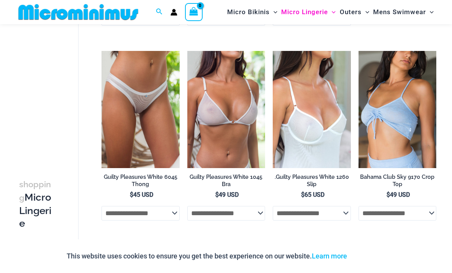  I want to click on h2: Guilty Pleasures White 1045 Bra, so click(226, 180).